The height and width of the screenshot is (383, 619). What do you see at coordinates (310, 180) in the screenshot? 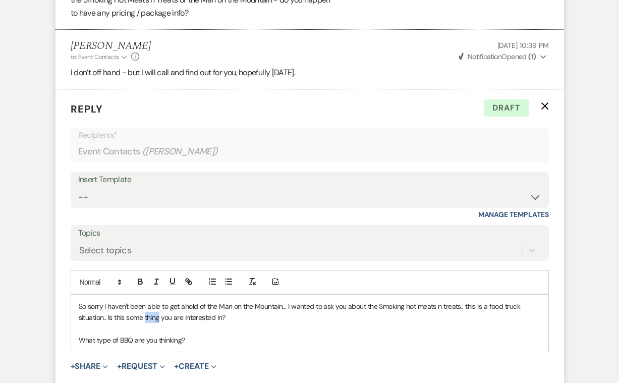
I see `div: Insert Template` at bounding box center [310, 180].